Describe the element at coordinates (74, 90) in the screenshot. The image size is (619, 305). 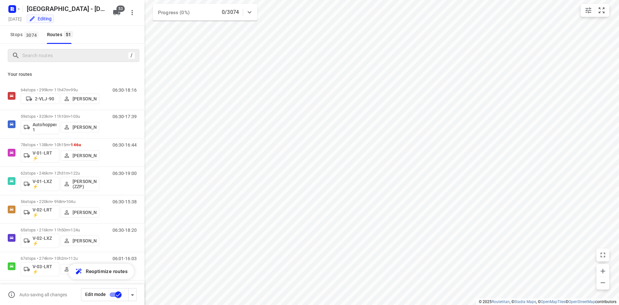
I see `span: 99u` at that location.